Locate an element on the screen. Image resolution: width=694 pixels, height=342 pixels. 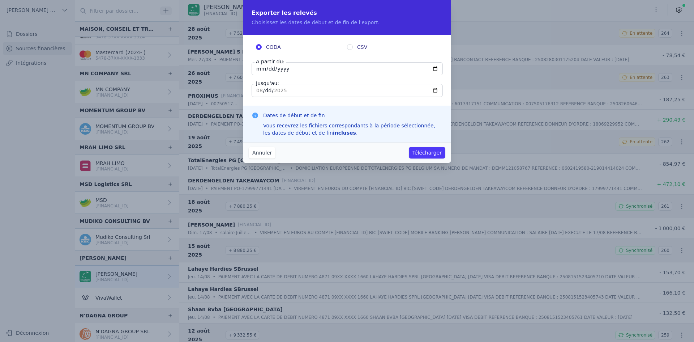
button: Annuler is located at coordinates (262, 153).